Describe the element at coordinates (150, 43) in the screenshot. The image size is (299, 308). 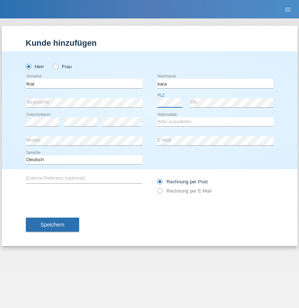
I see `h1: Kunde hinzufügen` at that location.